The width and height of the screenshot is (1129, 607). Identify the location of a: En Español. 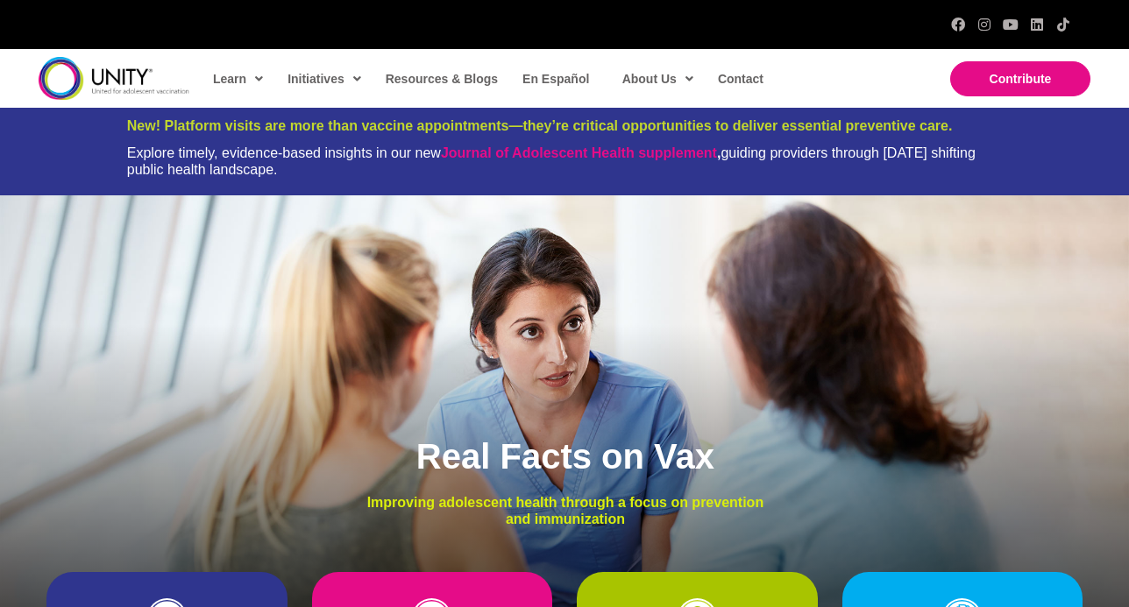
(555, 79).